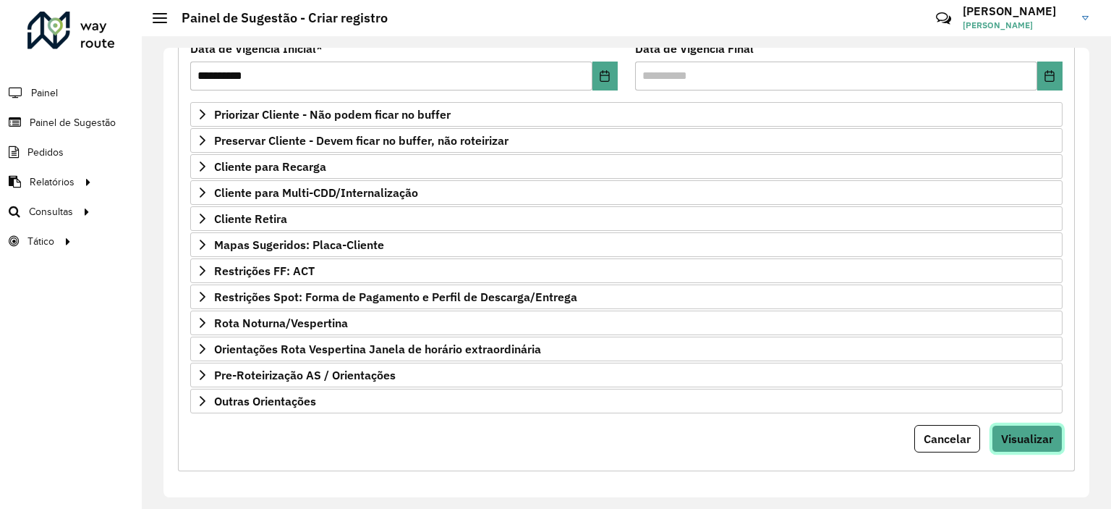  Describe the element at coordinates (277, 18) in the screenshot. I see `h2: Painel de Sugestão - Criar registro` at that location.